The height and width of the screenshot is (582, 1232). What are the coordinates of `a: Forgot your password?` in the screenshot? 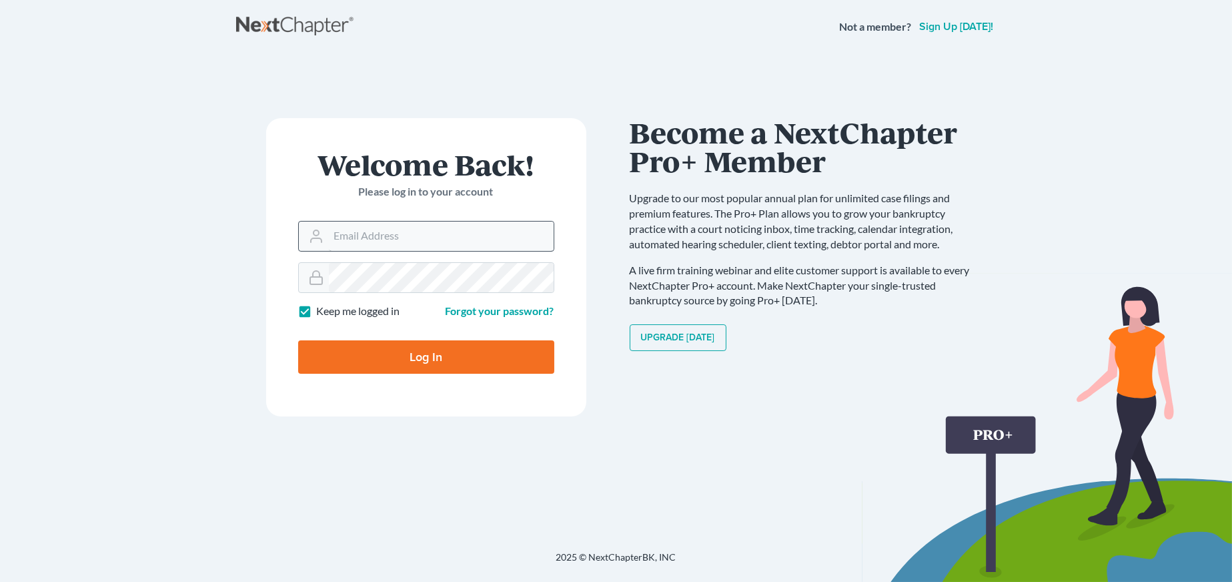 It's located at (500, 310).